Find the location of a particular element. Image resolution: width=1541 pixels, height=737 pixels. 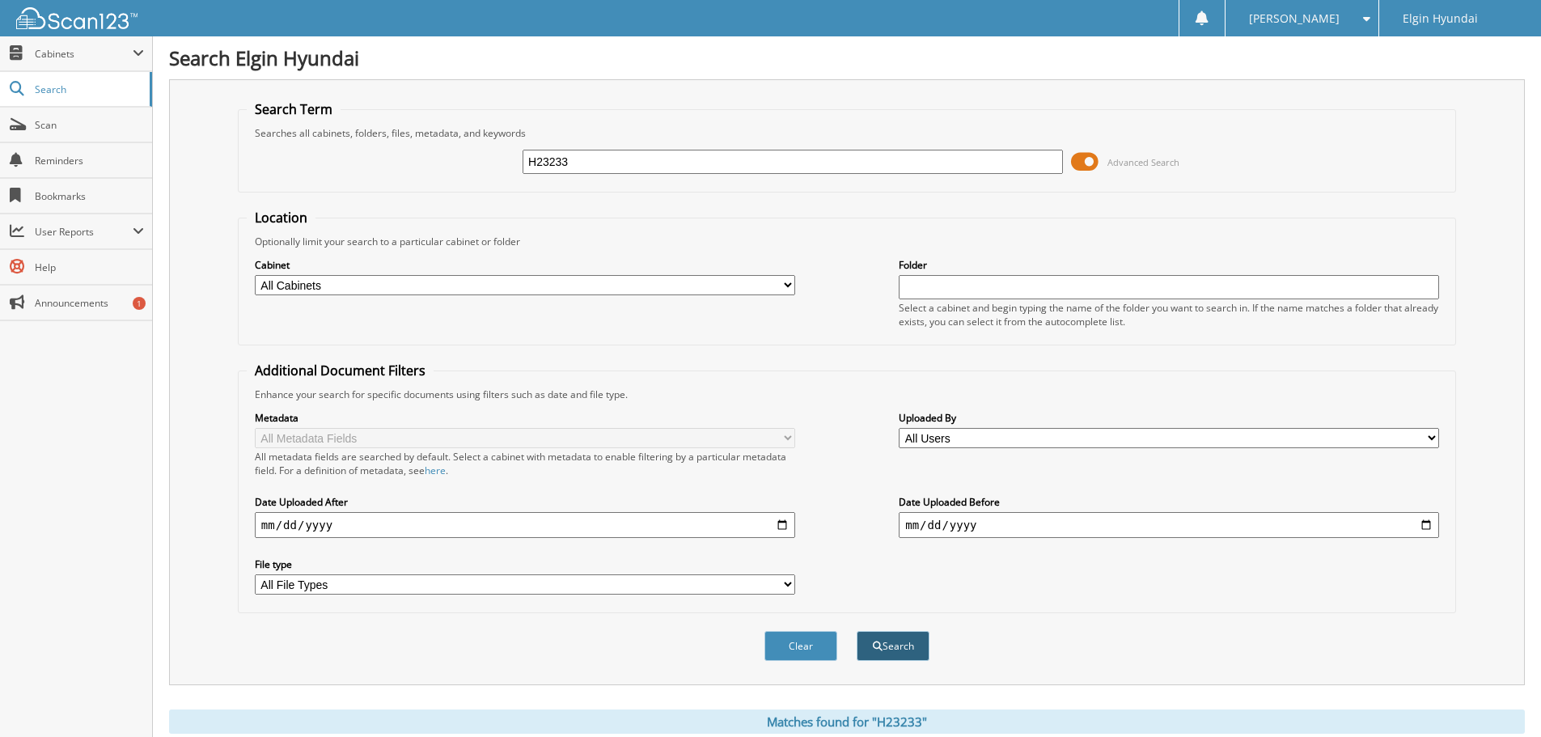

div: Searches all cabinets, folders, files, metadata, and keywords is located at coordinates (847, 133).